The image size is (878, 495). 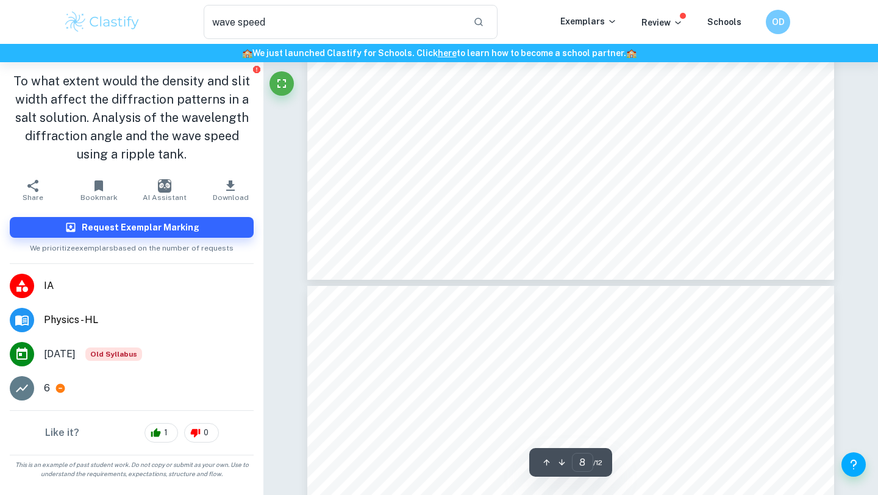 I want to click on span: Density of 1.47 ± 0.01 g cm, so click(x=544, y=65).